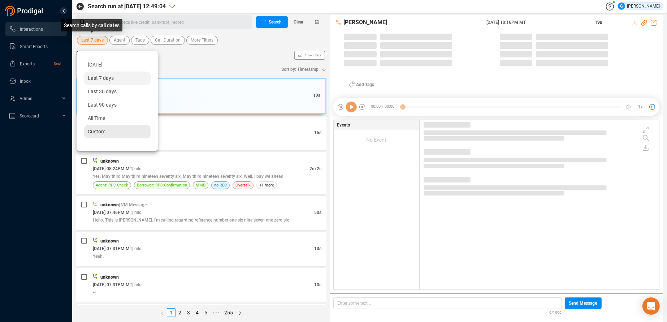  I want to click on span: Last 30 days, so click(102, 91).